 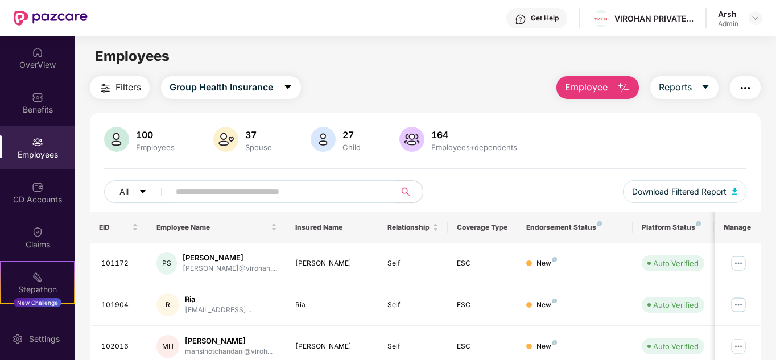 I want to click on span: EID, so click(x=114, y=227).